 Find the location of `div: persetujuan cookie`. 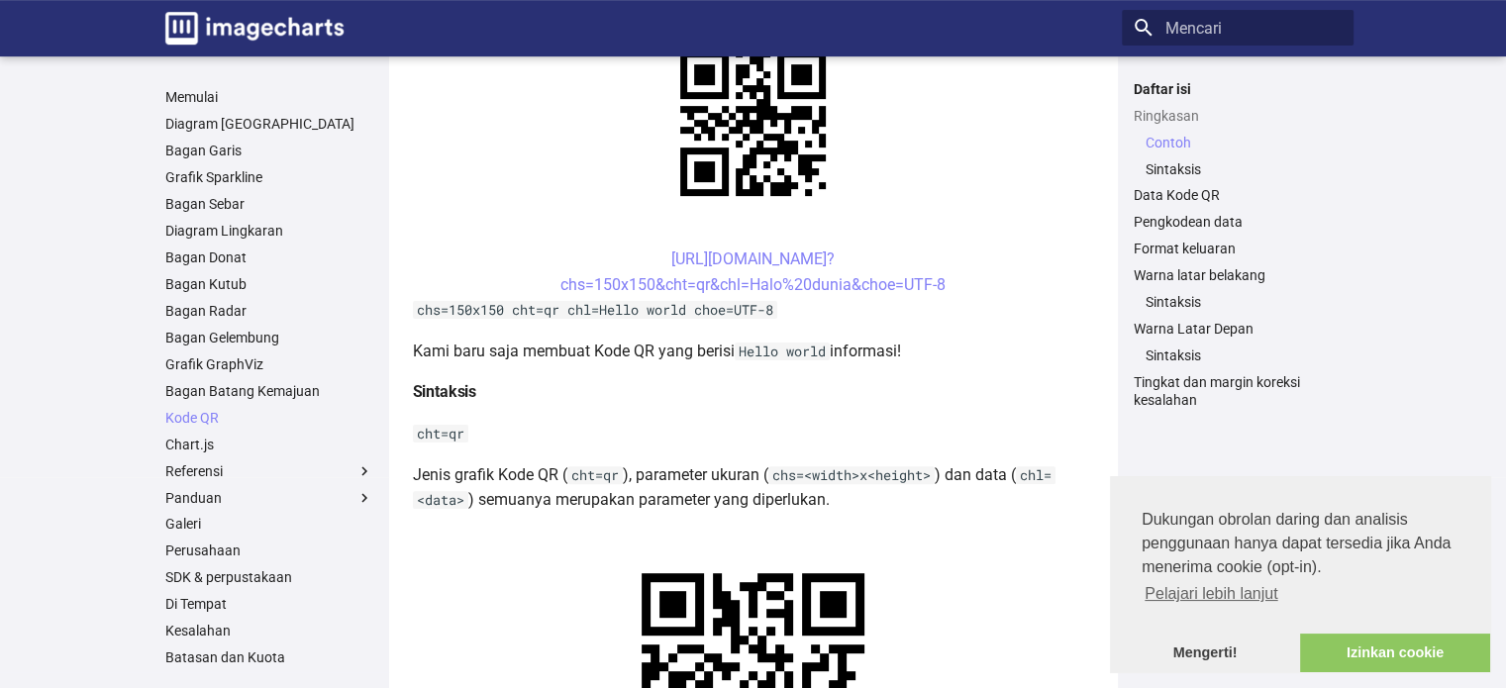

div: persetujuan cookie is located at coordinates (1300, 574).